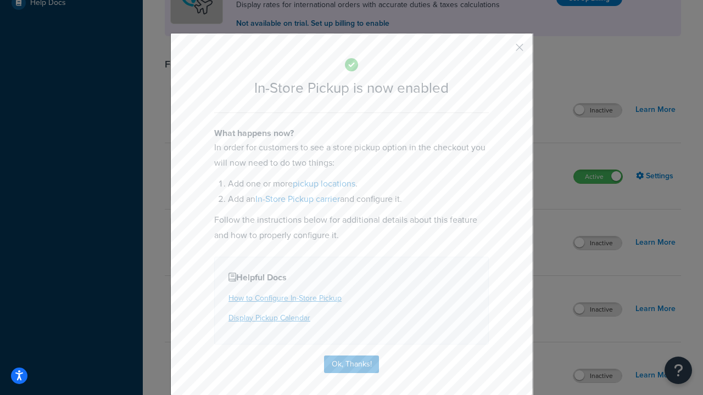 This screenshot has height=395, width=703. Describe the element at coordinates (358, 199) in the screenshot. I see `li: Add an and configure it.` at that location.